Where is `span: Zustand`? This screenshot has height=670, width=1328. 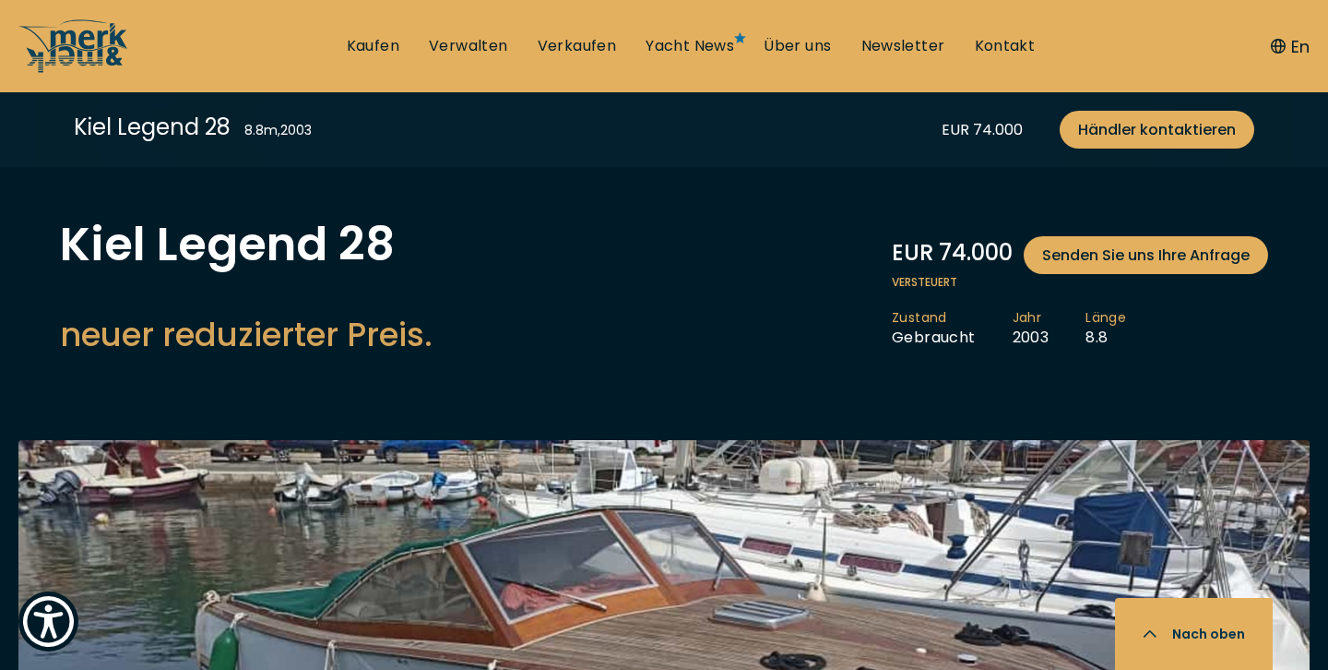
span: Zustand is located at coordinates (933, 318).